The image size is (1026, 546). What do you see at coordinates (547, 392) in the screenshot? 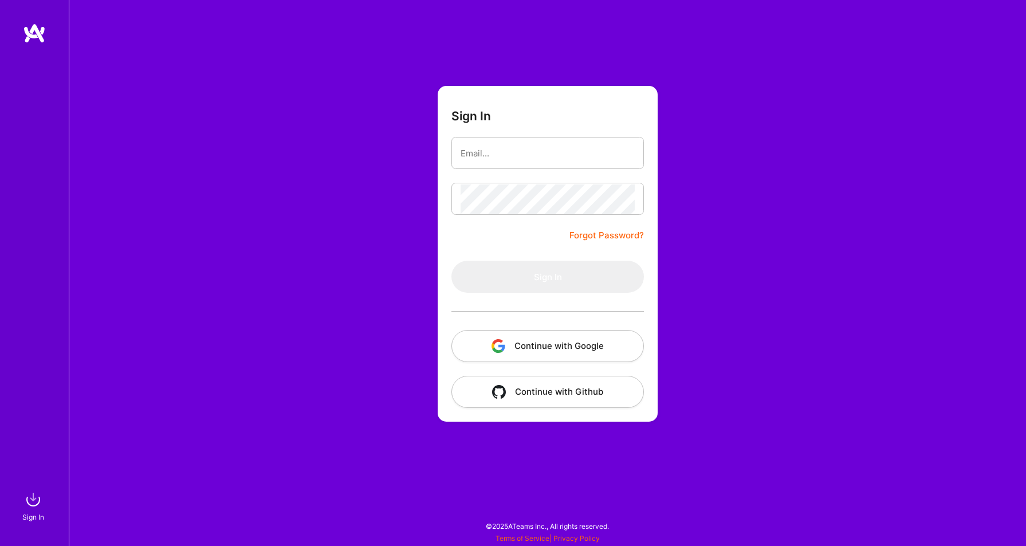
I see `button: Continue with Github` at bounding box center [547, 392].